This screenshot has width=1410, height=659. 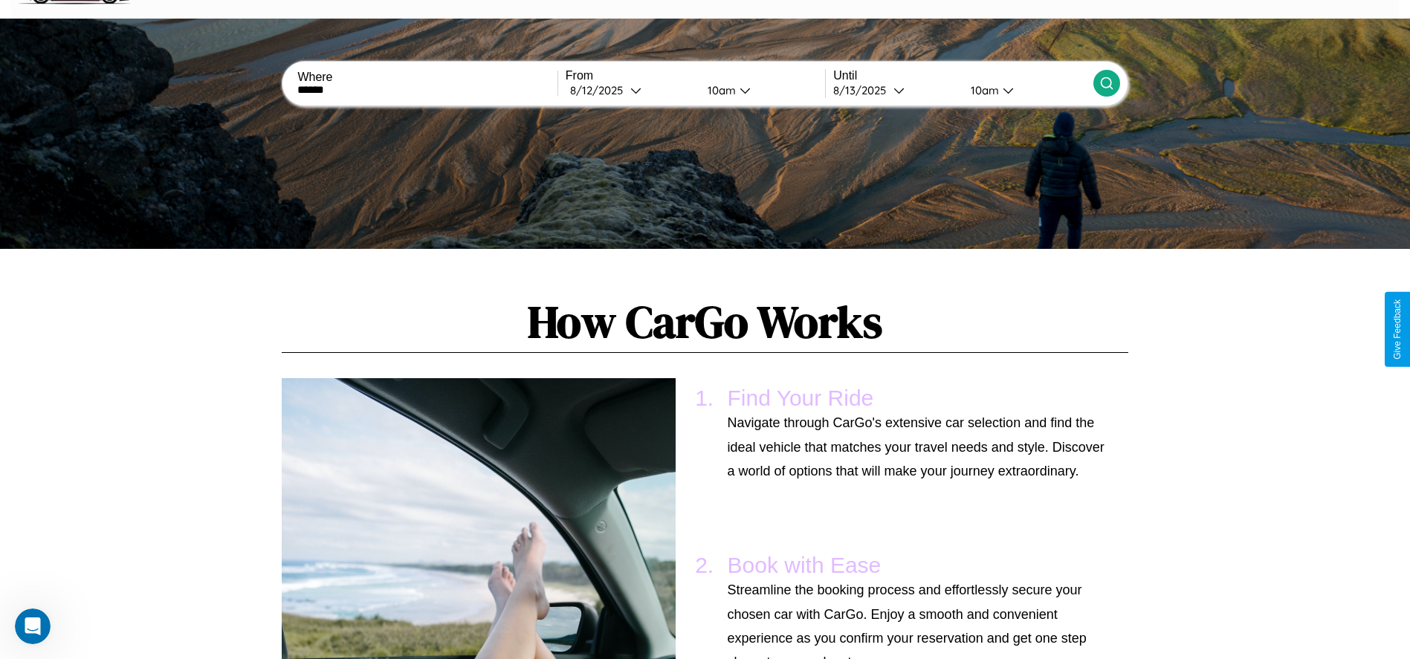 I want to click on p: Navigate through CarGo's extensive car selection and find the ideal vehicle that matches your tra..., so click(x=917, y=447).